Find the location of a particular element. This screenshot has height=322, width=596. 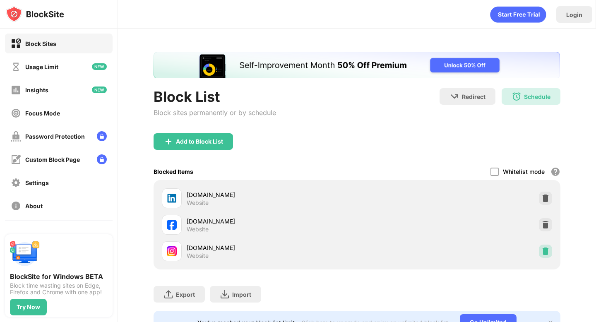

img: time-usage-off.svg is located at coordinates (16, 67).